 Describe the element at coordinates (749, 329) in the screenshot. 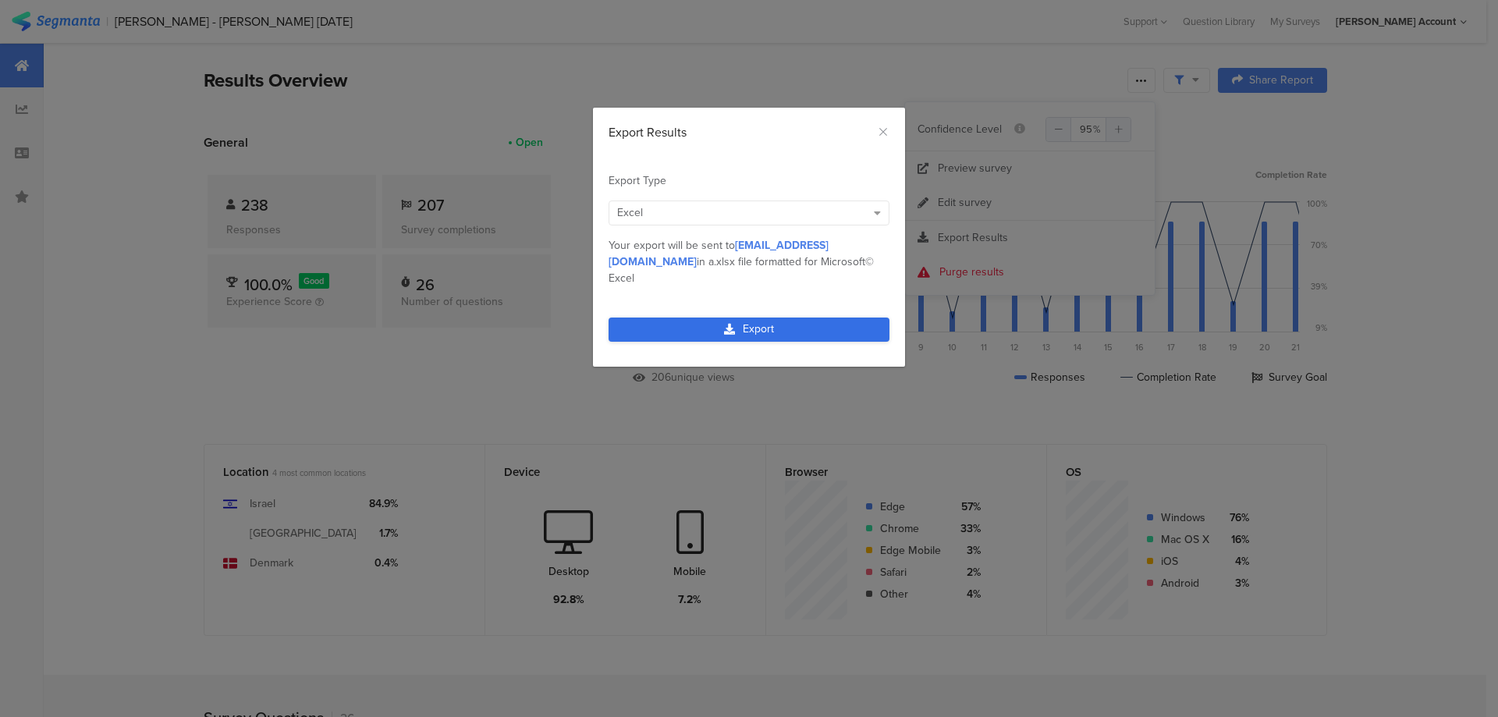

I see `a: Export` at that location.